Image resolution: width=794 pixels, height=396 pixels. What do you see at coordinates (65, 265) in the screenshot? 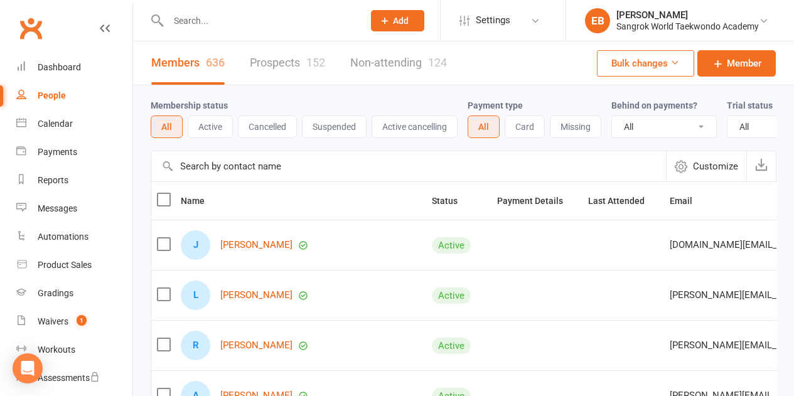
I see `div: Product Sales` at bounding box center [65, 265].